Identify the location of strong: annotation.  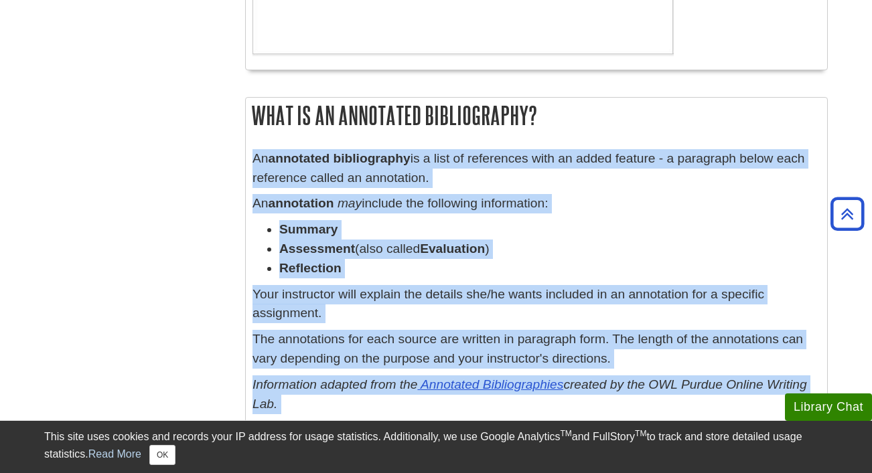
(301, 203).